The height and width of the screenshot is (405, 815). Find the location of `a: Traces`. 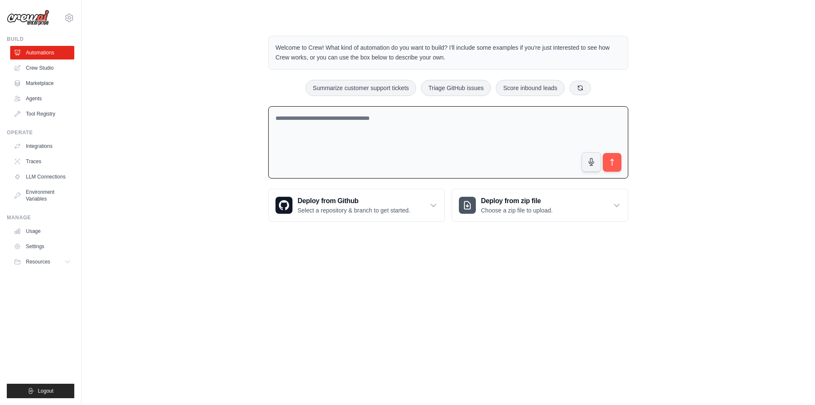

a: Traces is located at coordinates (42, 161).